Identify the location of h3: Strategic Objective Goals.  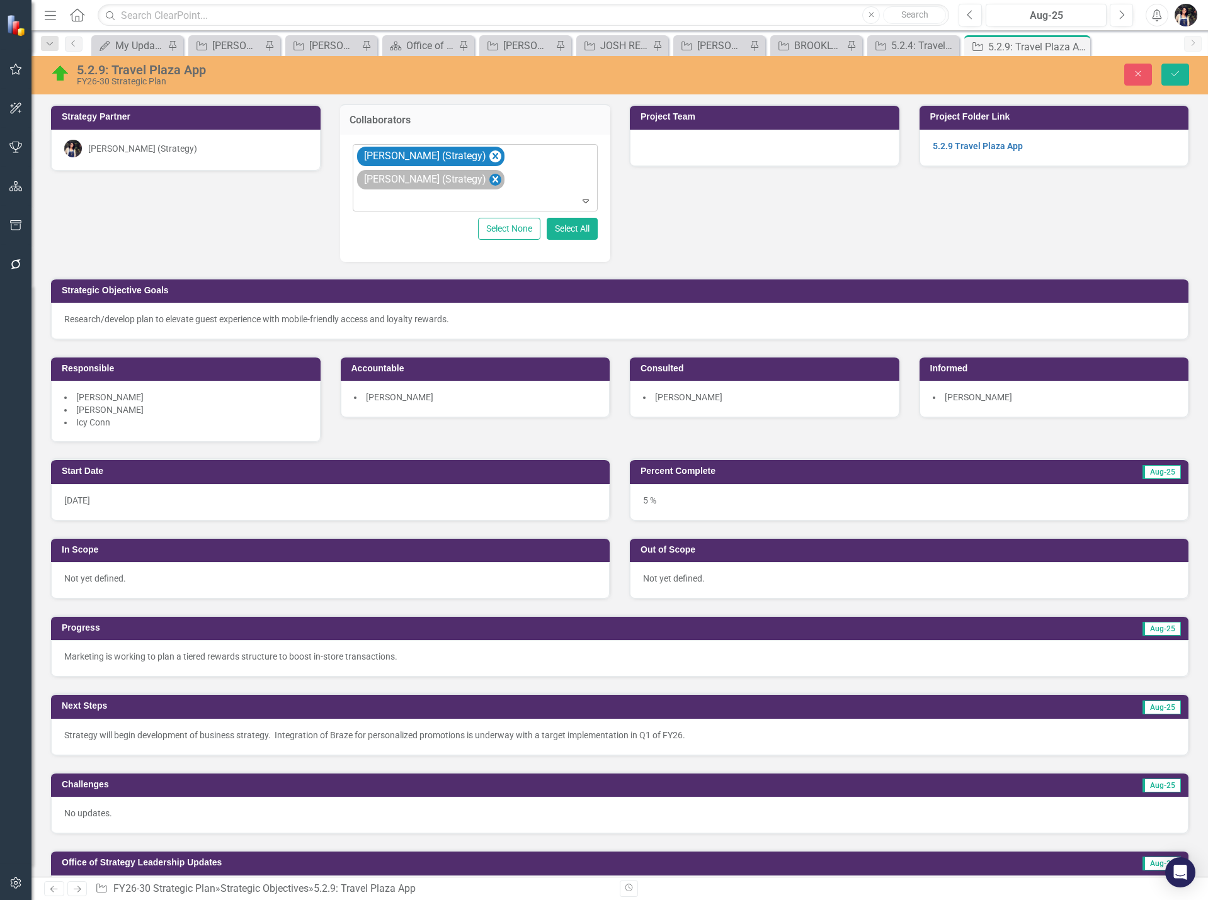
(621, 290).